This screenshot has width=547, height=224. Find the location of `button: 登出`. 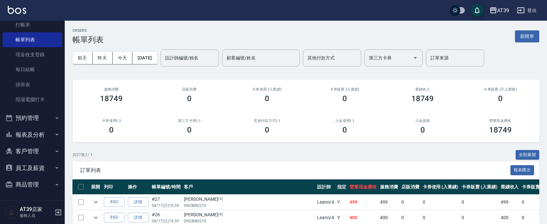

button: 登出 is located at coordinates (527, 10).